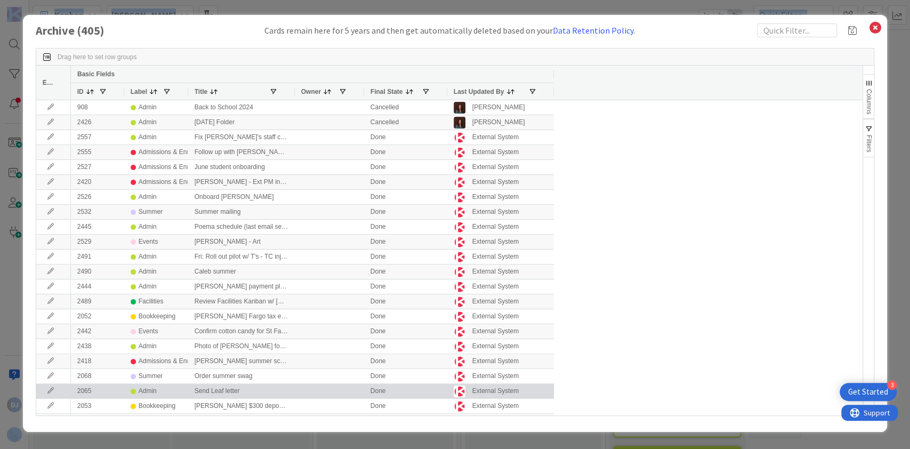 This screenshot has height=449, width=910. Describe the element at coordinates (98, 421) in the screenshot. I see `div: 2441` at that location.